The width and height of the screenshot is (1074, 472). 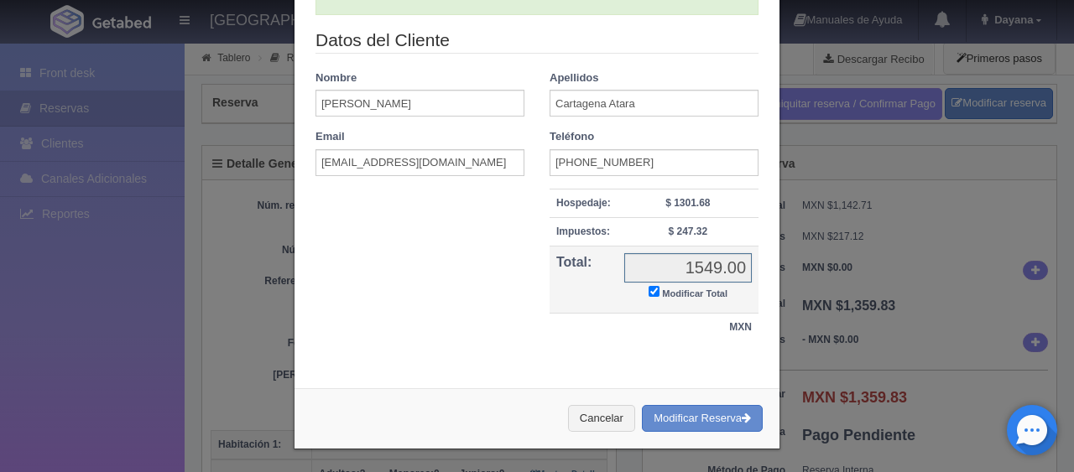 I want to click on strong: $ 1301.68, so click(x=687, y=203).